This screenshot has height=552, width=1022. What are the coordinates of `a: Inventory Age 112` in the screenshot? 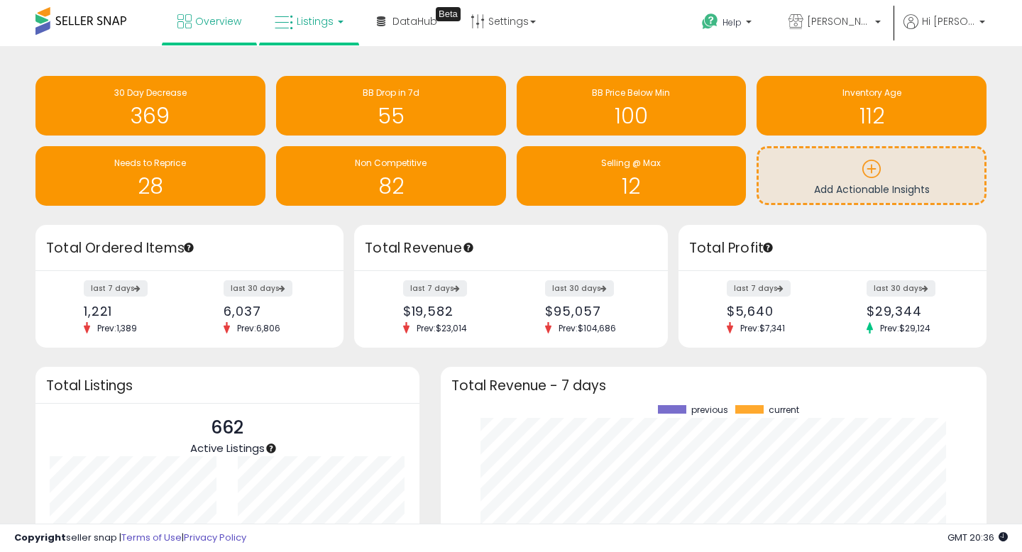 It's located at (871, 106).